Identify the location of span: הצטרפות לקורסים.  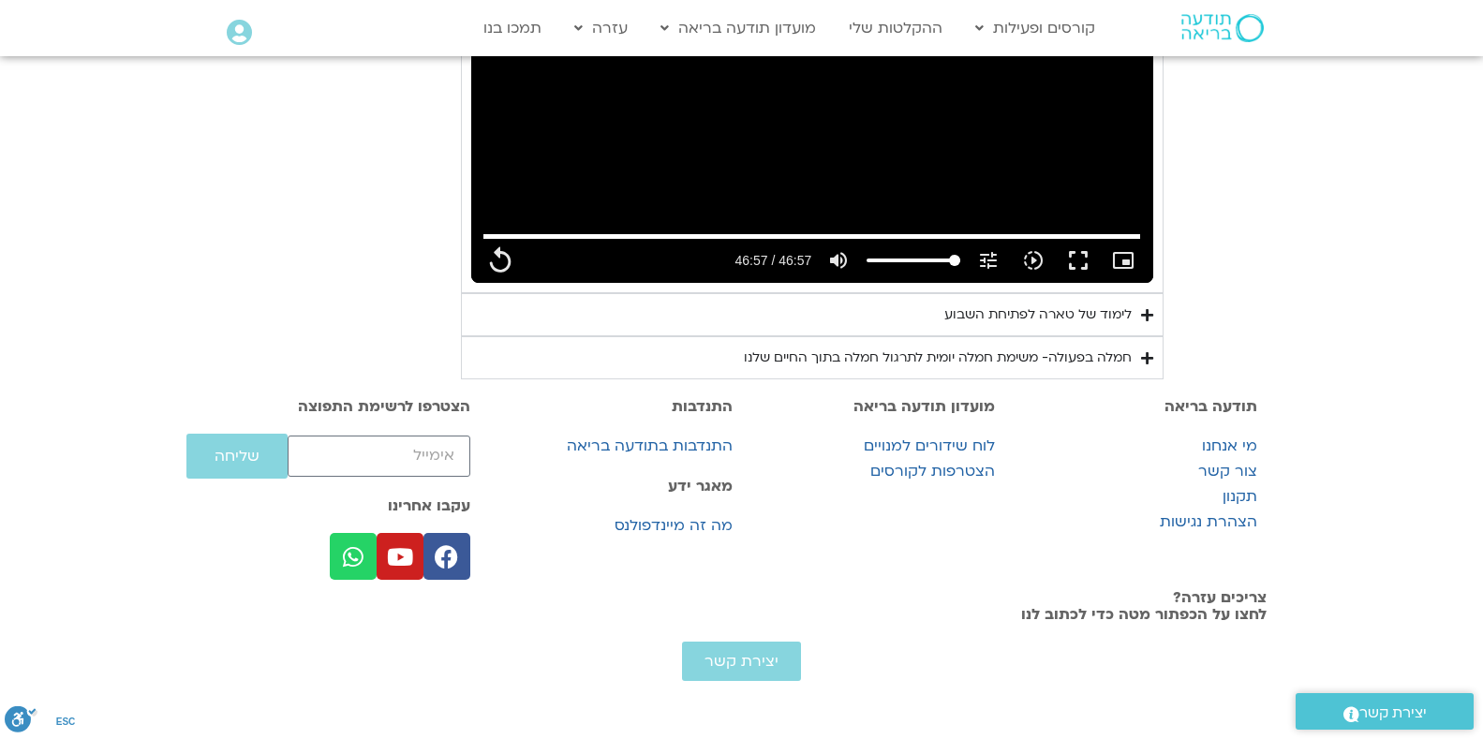
(932, 471).